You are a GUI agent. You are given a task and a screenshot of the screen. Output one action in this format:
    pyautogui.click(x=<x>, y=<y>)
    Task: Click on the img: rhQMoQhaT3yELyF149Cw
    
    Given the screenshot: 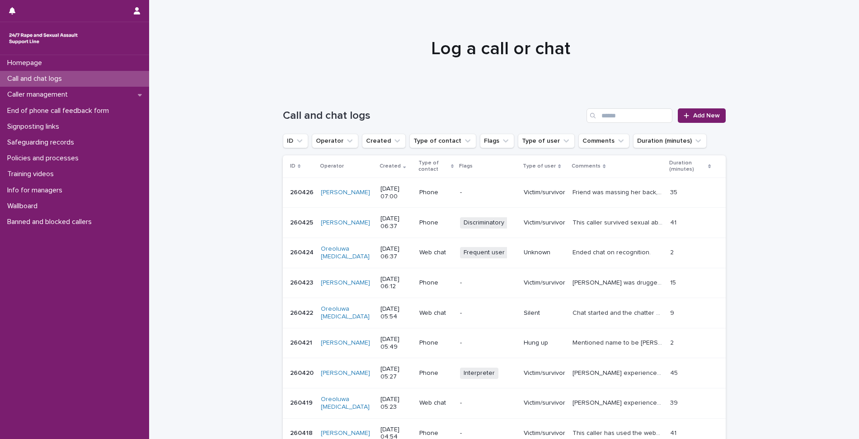 What is the action you would take?
    pyautogui.click(x=43, y=38)
    